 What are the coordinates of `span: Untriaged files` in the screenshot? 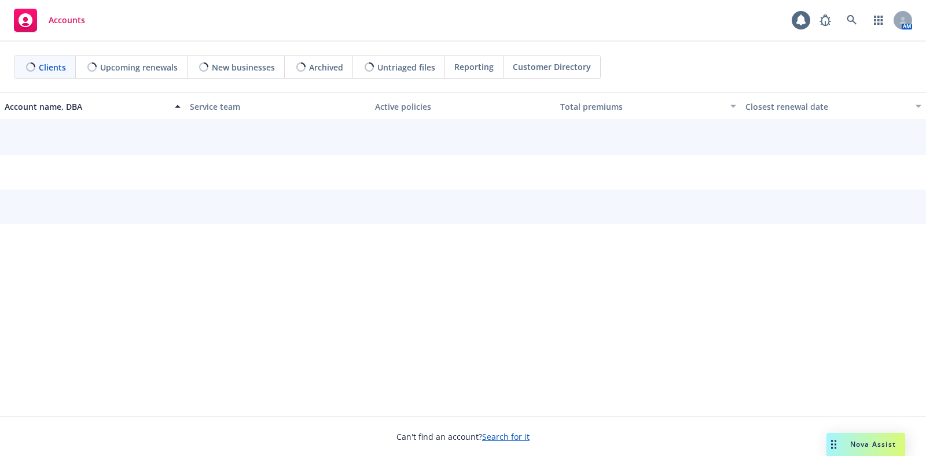 It's located at (406, 67).